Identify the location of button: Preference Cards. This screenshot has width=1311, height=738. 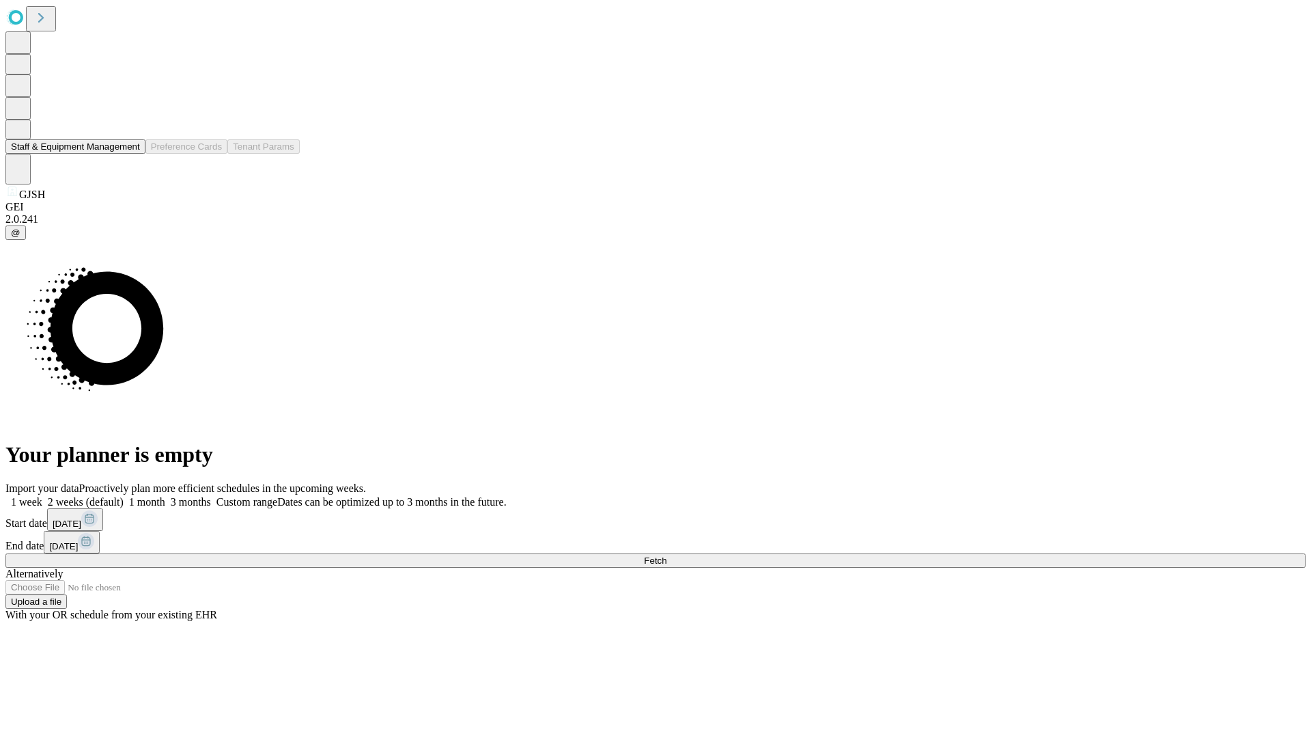
(186, 146).